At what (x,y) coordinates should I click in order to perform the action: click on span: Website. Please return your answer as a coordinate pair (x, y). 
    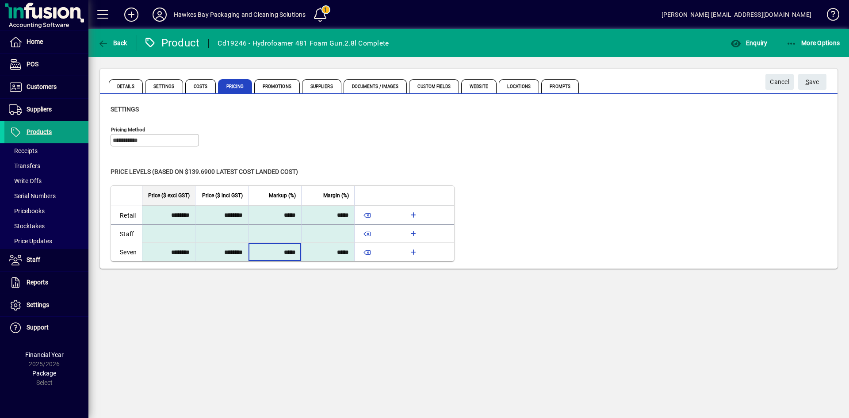
    Looking at the image, I should click on (479, 86).